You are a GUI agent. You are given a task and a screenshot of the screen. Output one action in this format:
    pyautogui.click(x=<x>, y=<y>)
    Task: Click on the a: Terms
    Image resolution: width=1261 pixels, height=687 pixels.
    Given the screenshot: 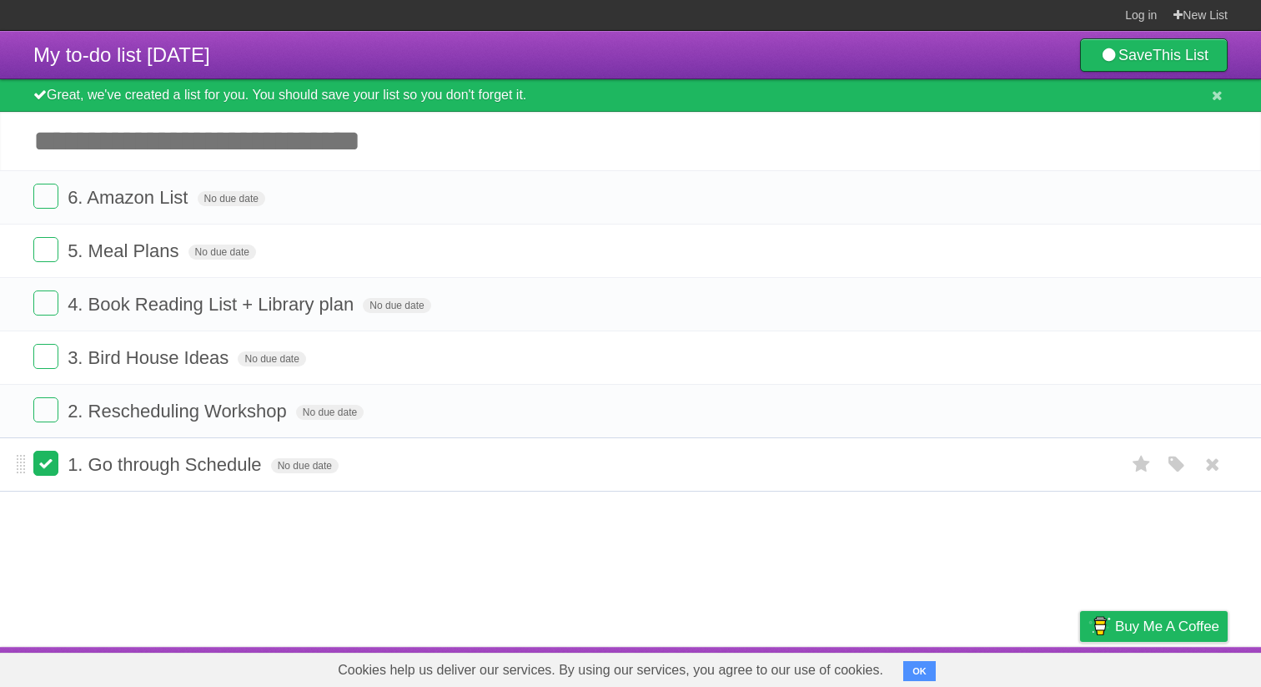 What is the action you would take?
    pyautogui.click(x=1020, y=667)
    